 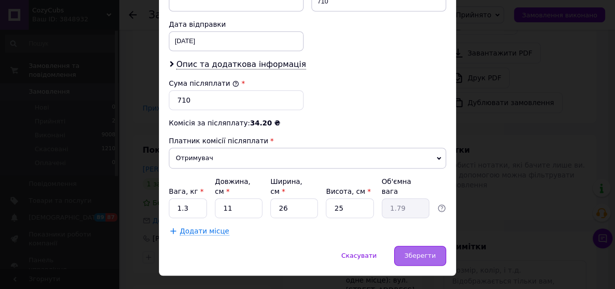 I want to click on label: Вага, кг, so click(x=186, y=191).